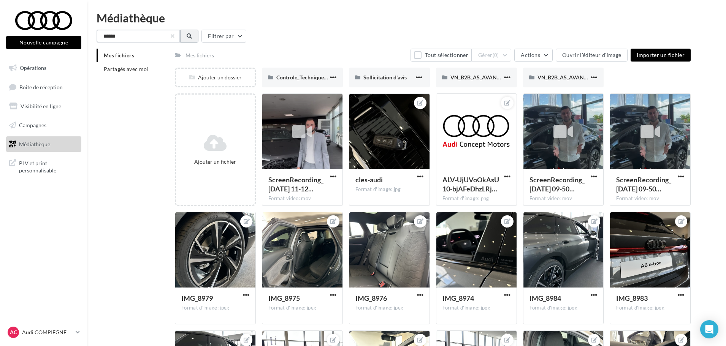 The height and width of the screenshot is (346, 726). What do you see at coordinates (13, 333) in the screenshot?
I see `span: AC` at bounding box center [13, 333].